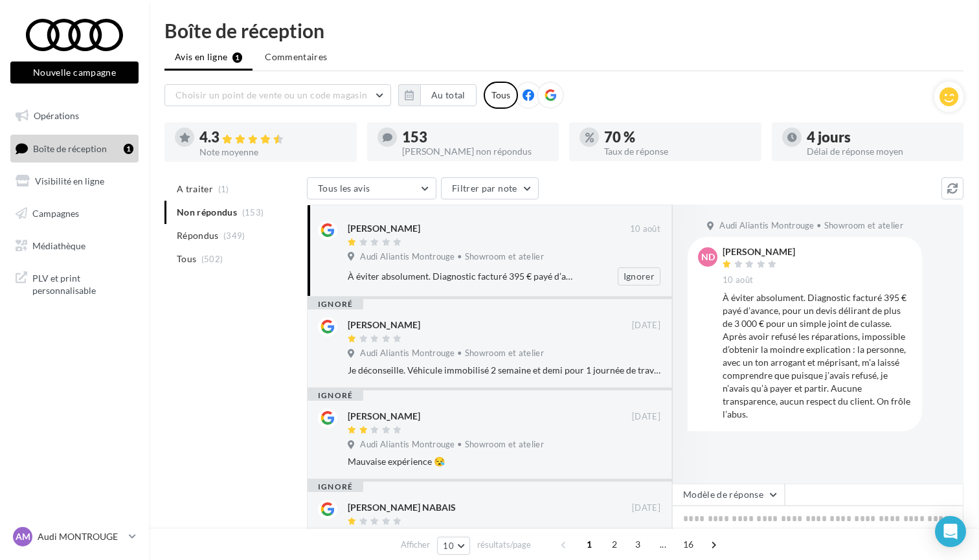  I want to click on a: PLV et print personnalisable, so click(74, 283).